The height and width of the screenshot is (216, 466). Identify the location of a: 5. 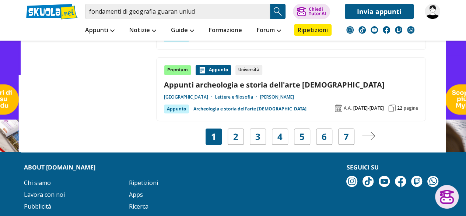
(302, 136).